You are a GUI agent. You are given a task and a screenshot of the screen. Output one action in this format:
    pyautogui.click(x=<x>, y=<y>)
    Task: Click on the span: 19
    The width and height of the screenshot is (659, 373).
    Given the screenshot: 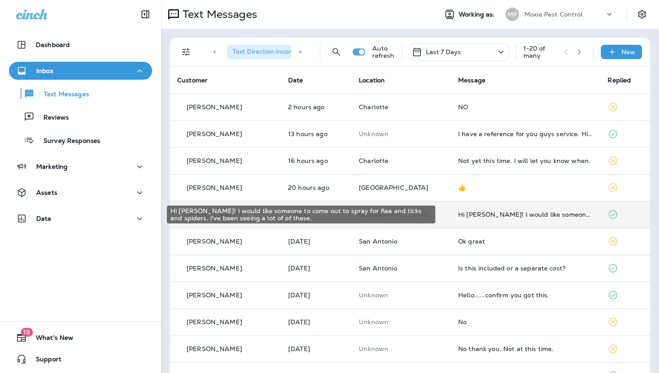 What is the action you would take?
    pyautogui.click(x=26, y=332)
    